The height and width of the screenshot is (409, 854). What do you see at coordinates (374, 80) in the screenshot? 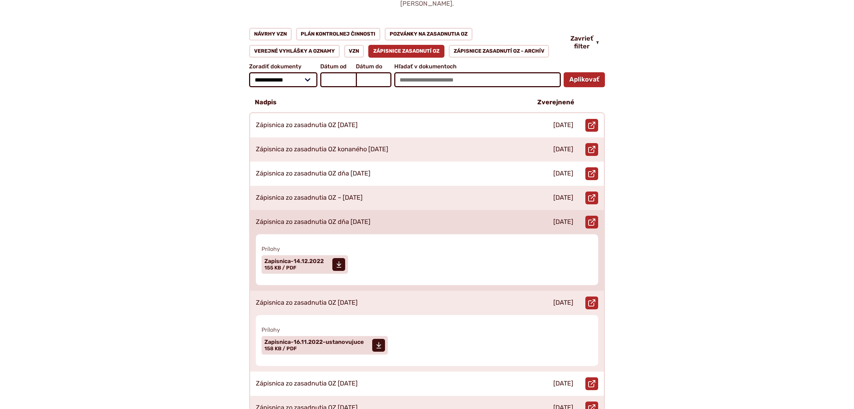
I see `input: Dátum do` at bounding box center [374, 80].